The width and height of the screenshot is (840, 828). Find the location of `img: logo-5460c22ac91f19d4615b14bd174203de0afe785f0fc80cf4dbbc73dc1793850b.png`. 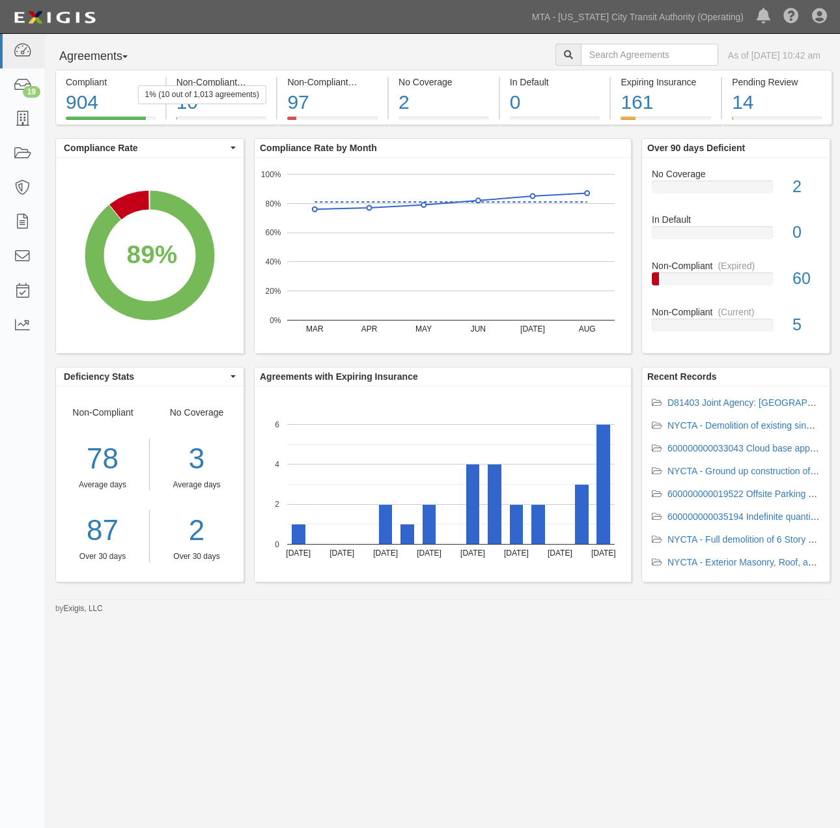

img: logo-5460c22ac91f19d4615b14bd174203de0afe785f0fc80cf4dbbc73dc1793850b.png is located at coordinates (55, 18).